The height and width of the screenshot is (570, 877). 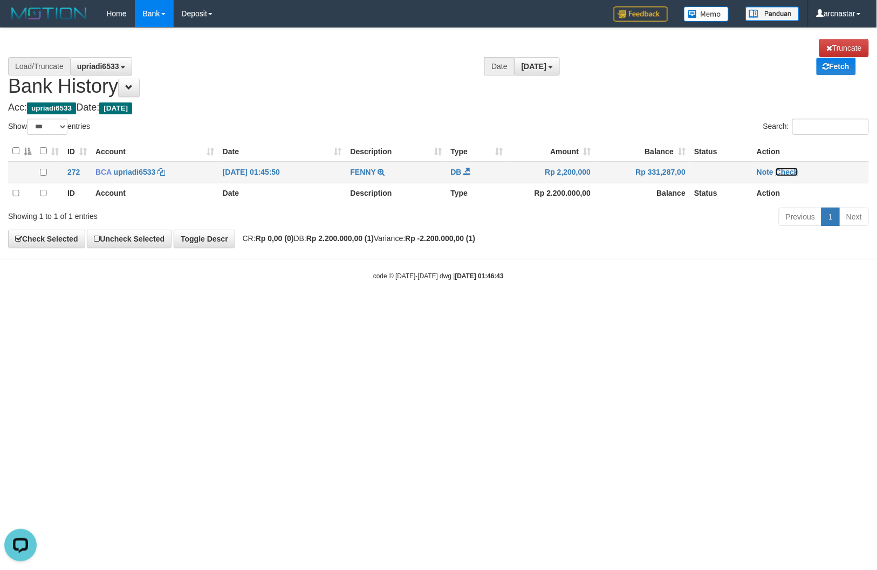 What do you see at coordinates (707, 14) in the screenshot?
I see `img: Button%20Memo.svg` at bounding box center [707, 14].